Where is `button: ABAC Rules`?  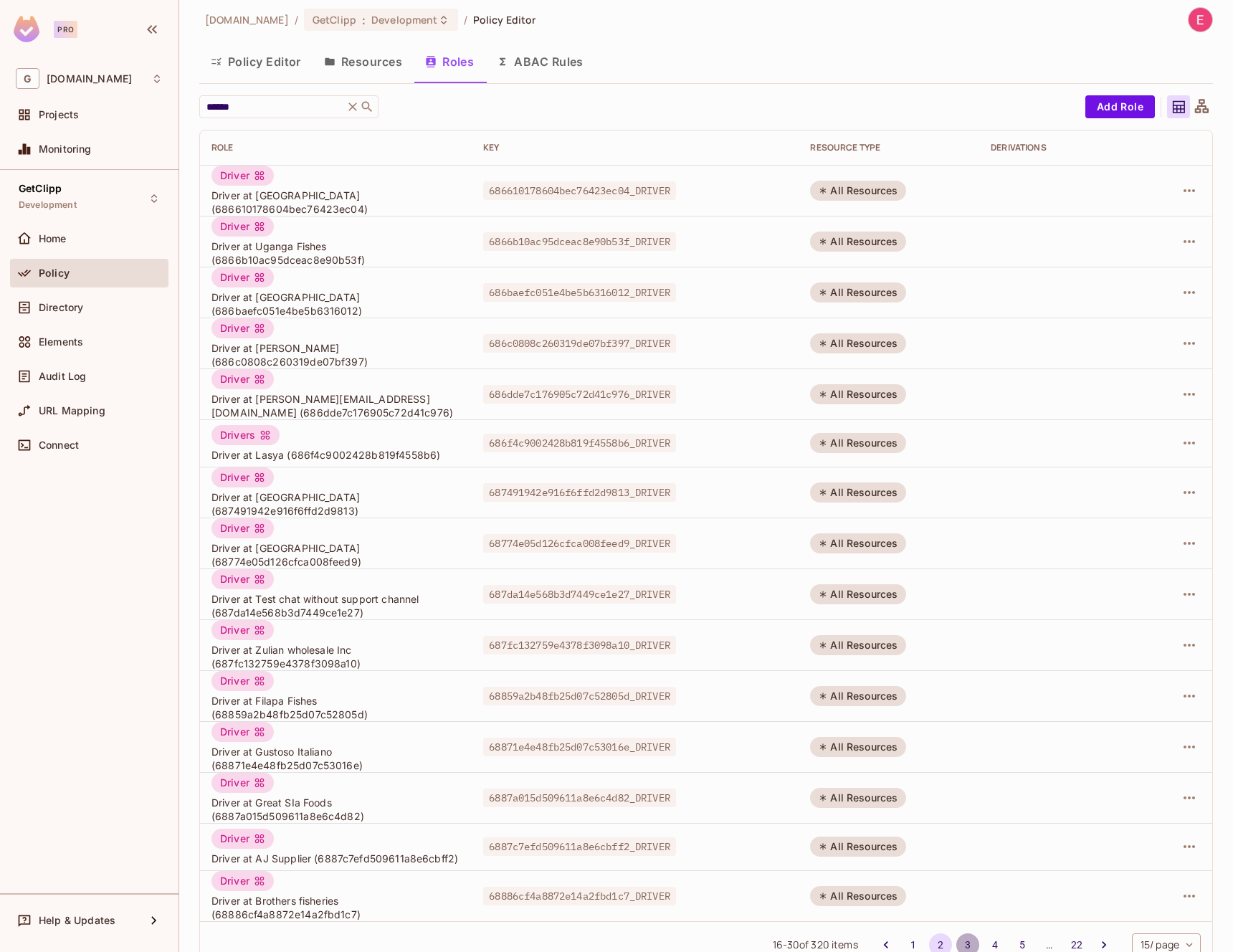 button: ABAC Rules is located at coordinates (540, 62).